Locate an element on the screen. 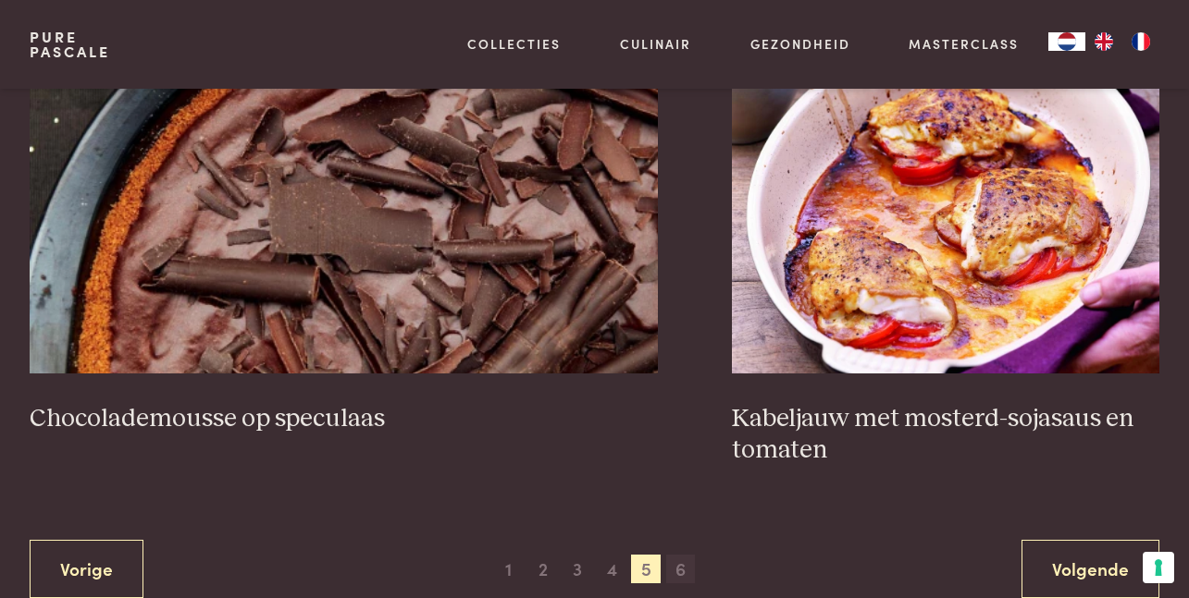  a: FR is located at coordinates (1141, 42).